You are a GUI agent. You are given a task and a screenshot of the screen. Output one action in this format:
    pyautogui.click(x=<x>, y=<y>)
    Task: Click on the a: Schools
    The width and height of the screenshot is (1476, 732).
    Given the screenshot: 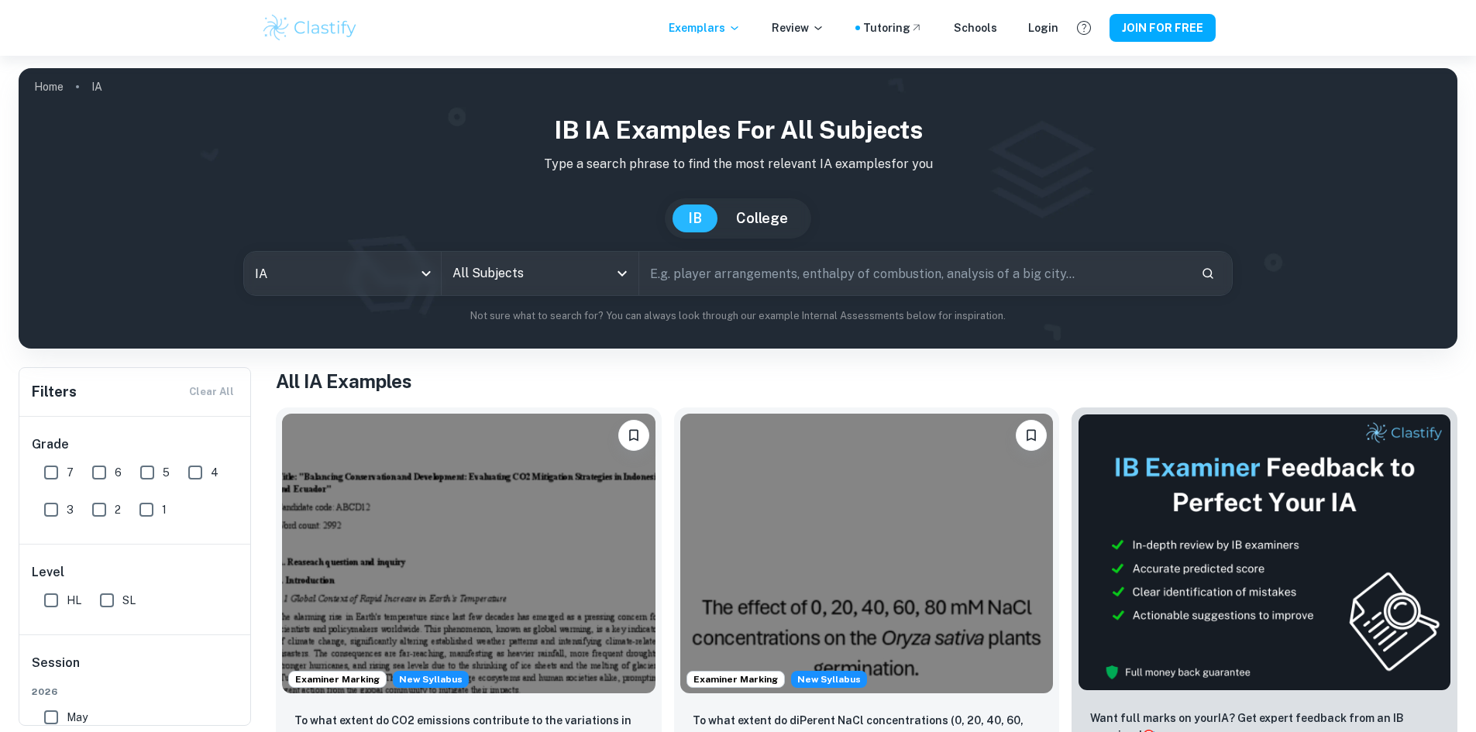 What is the action you would take?
    pyautogui.click(x=975, y=28)
    